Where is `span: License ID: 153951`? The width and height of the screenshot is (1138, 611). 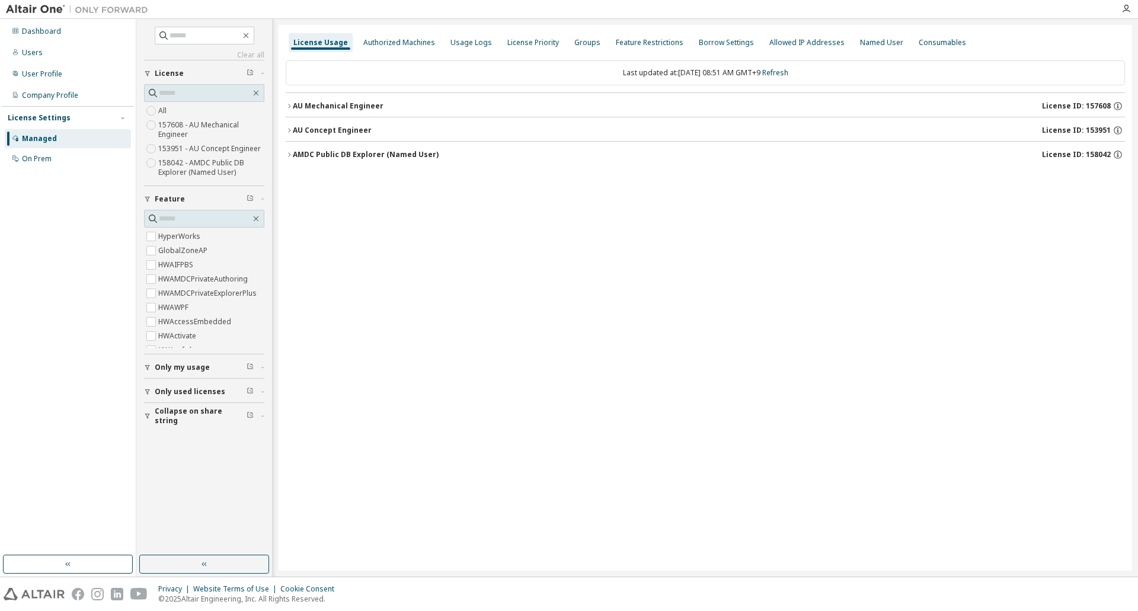 span: License ID: 153951 is located at coordinates (1076, 130).